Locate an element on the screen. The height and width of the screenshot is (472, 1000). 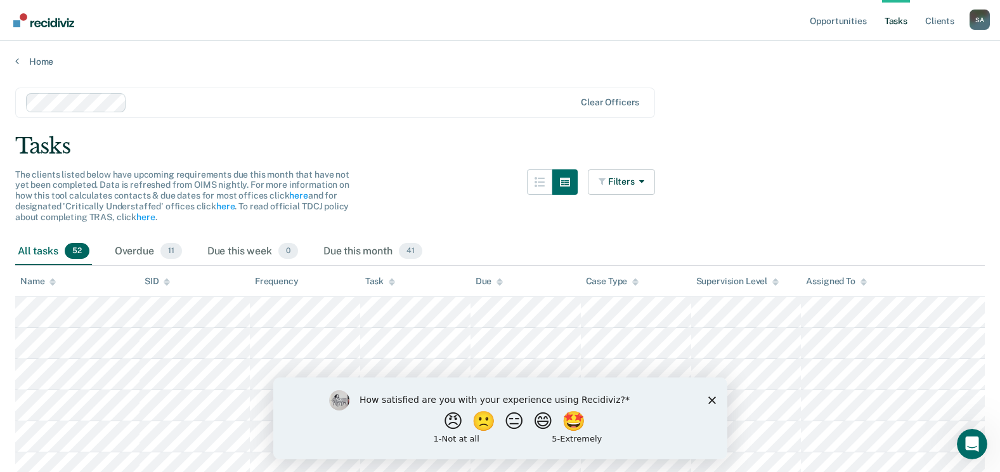
div: Close survey is located at coordinates (439, 23).